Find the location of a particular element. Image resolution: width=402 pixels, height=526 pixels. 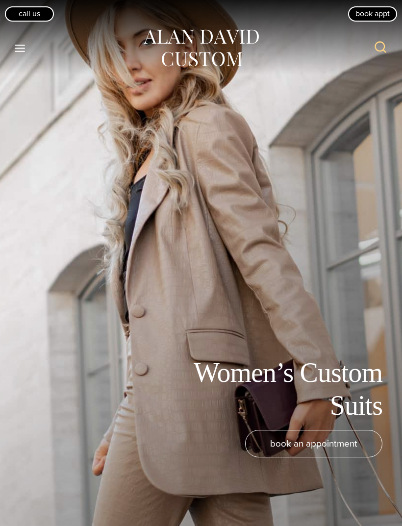

a: Call Us is located at coordinates (29, 14).